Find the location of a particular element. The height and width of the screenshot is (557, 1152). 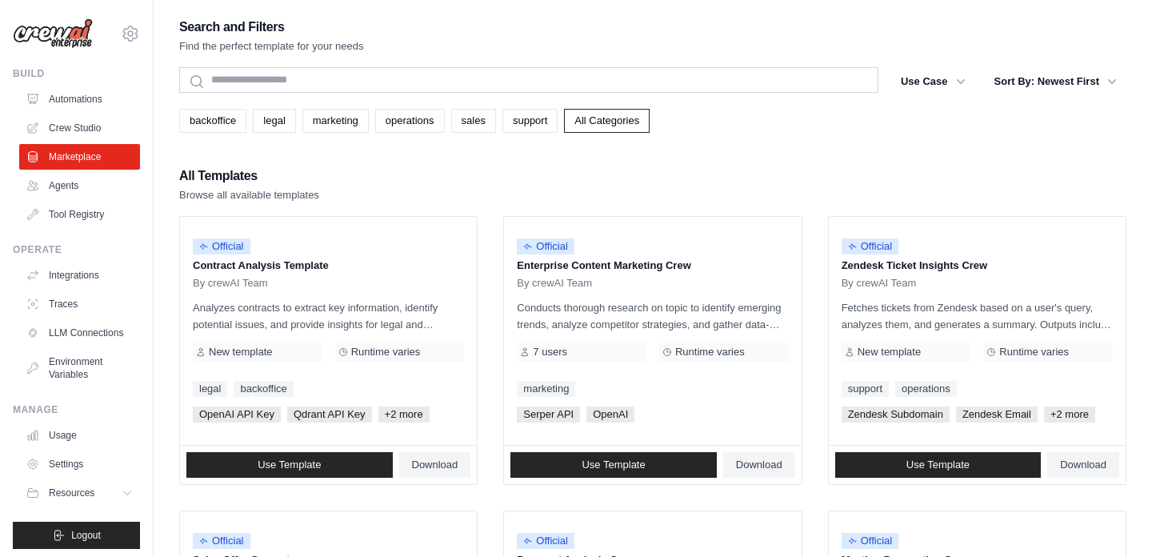

button: Logout is located at coordinates (76, 535).